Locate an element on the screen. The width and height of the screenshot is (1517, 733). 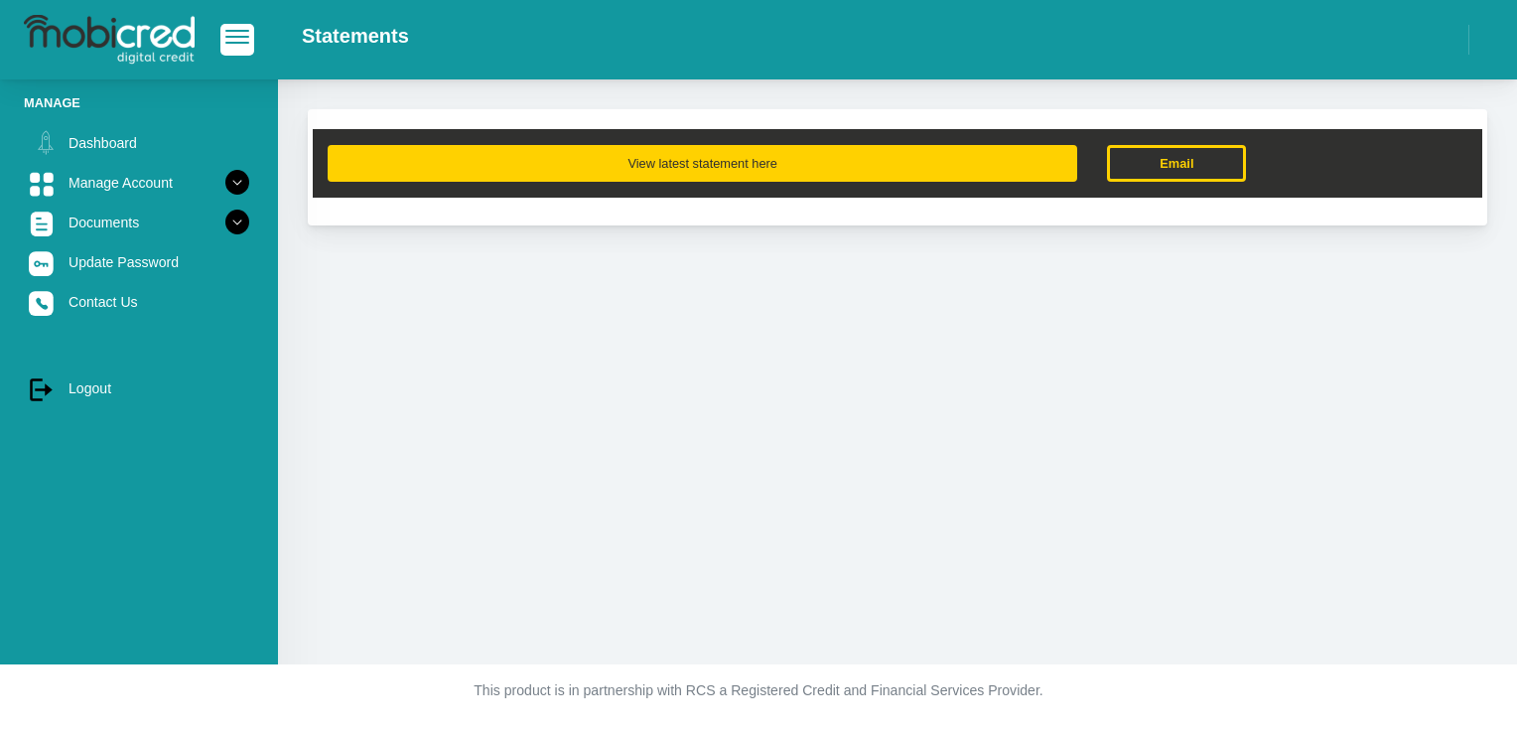
a: Manage Account is located at coordinates (139, 183).